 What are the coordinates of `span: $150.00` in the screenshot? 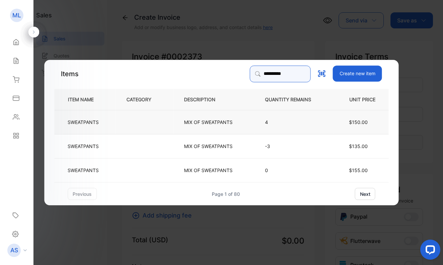 It's located at (358, 122).